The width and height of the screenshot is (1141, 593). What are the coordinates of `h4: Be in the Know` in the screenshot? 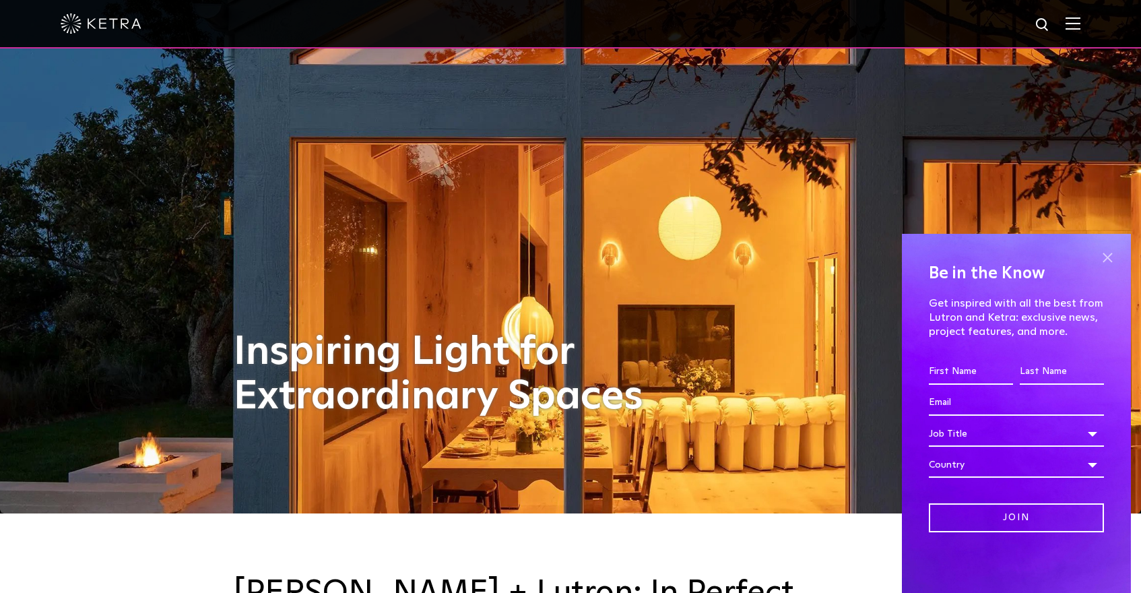 It's located at (1017, 274).